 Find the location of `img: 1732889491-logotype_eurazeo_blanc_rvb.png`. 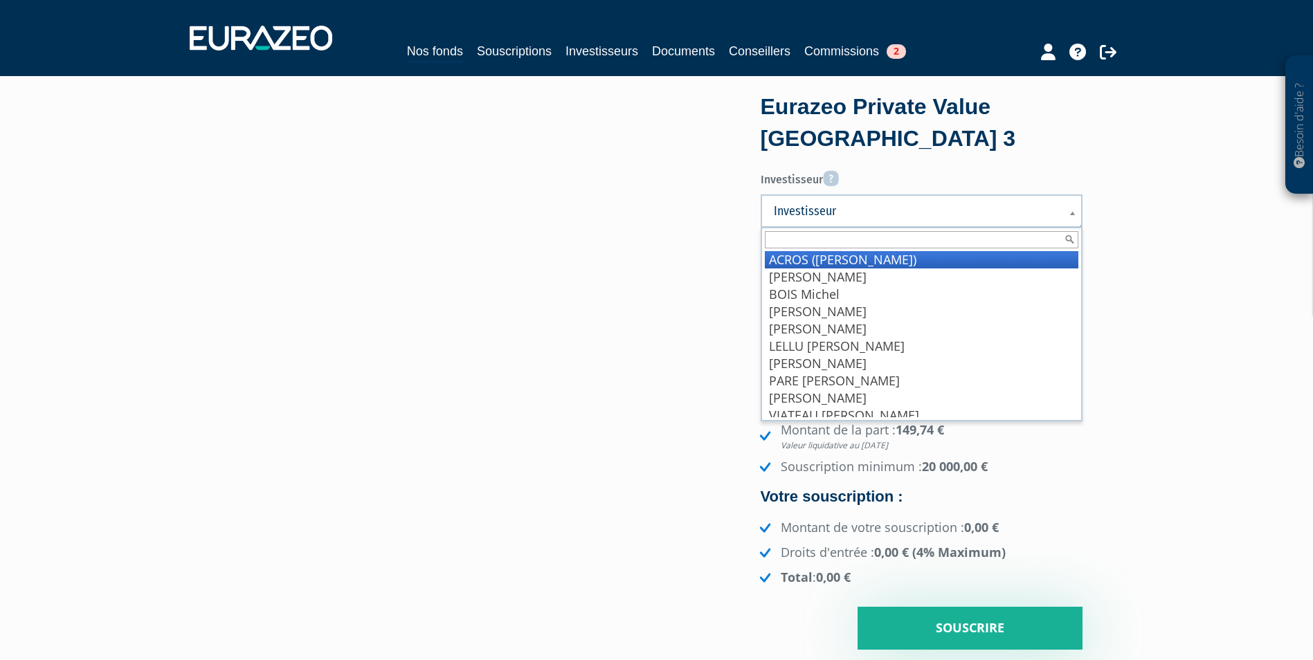

img: 1732889491-logotype_eurazeo_blanc_rvb.png is located at coordinates (261, 38).